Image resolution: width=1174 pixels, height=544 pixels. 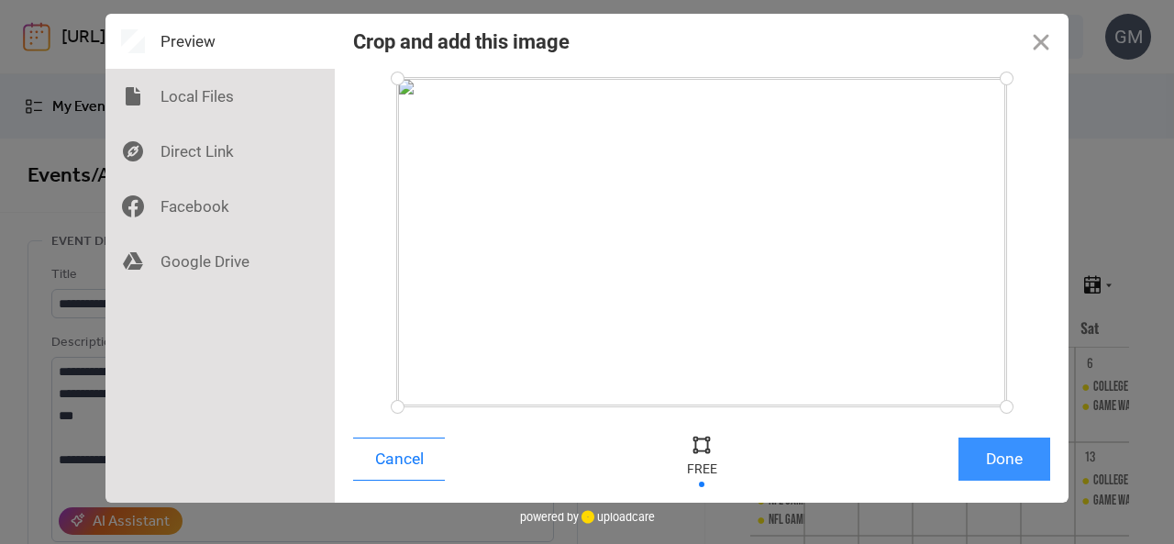 I want to click on div: Preview, so click(x=220, y=41).